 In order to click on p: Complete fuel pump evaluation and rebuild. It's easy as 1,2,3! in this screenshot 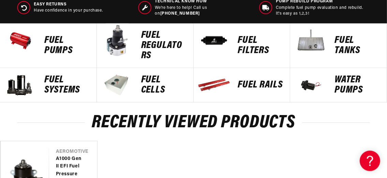, I will do `click(322, 11)`.